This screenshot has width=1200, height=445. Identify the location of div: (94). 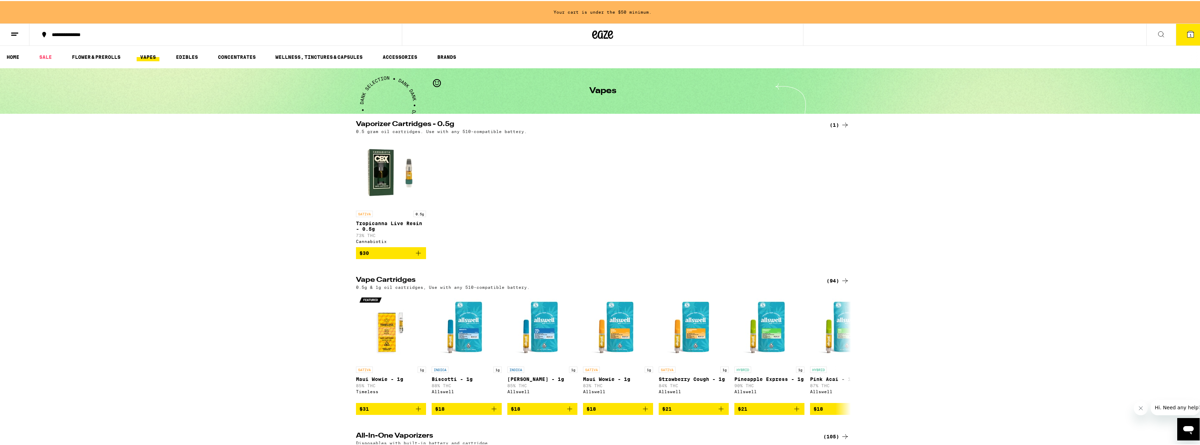
(838, 280).